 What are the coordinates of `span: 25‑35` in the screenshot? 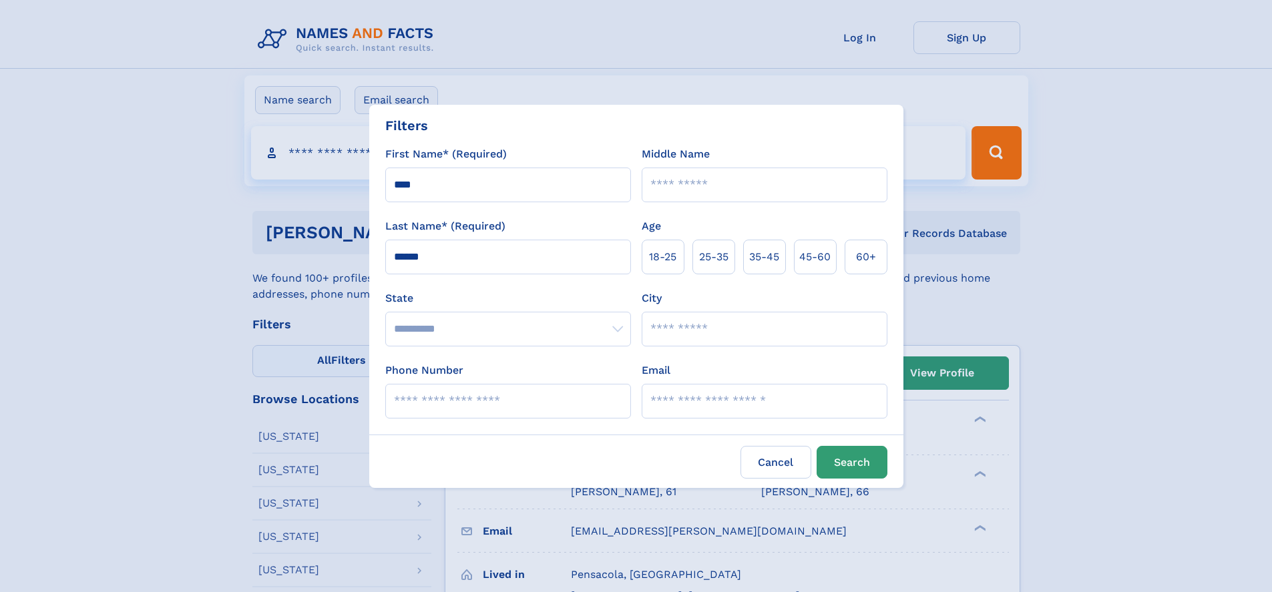 It's located at (714, 257).